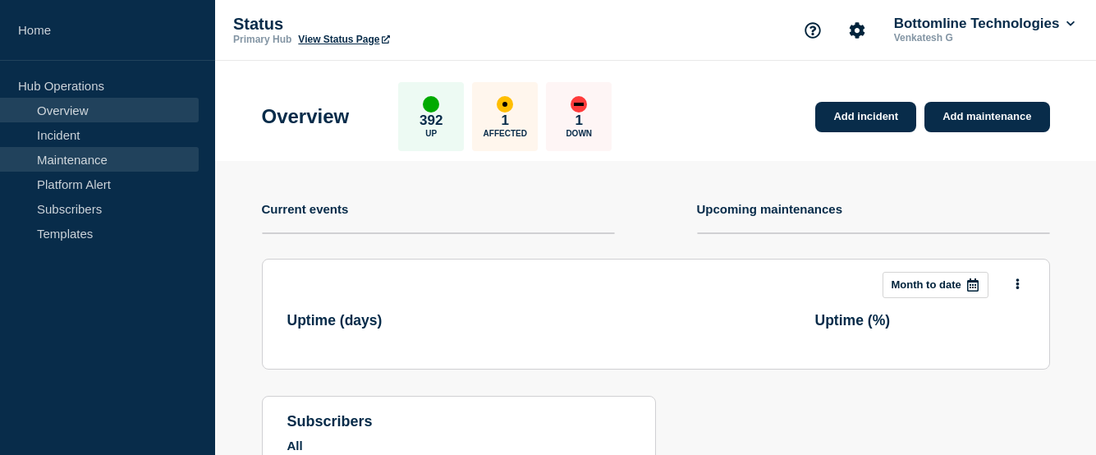  I want to click on a: View Status Page, so click(343, 39).